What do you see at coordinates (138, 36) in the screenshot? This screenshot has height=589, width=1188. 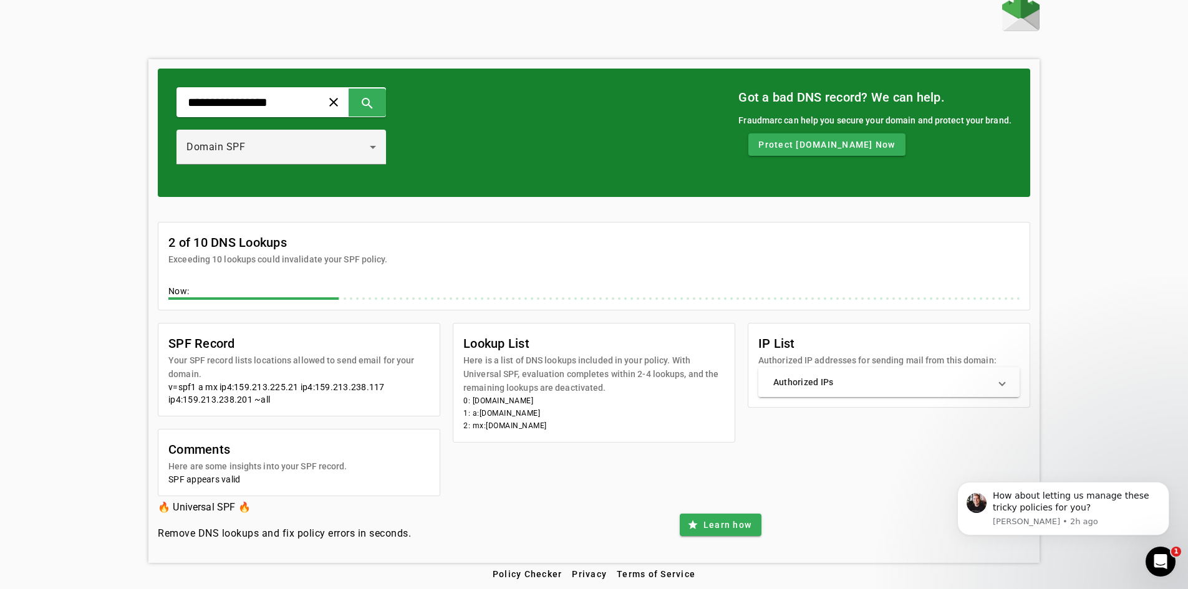 I see `div: Message content` at bounding box center [138, 36].